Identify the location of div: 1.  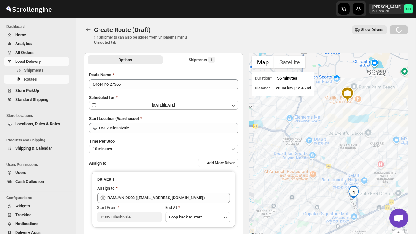
(353, 193).